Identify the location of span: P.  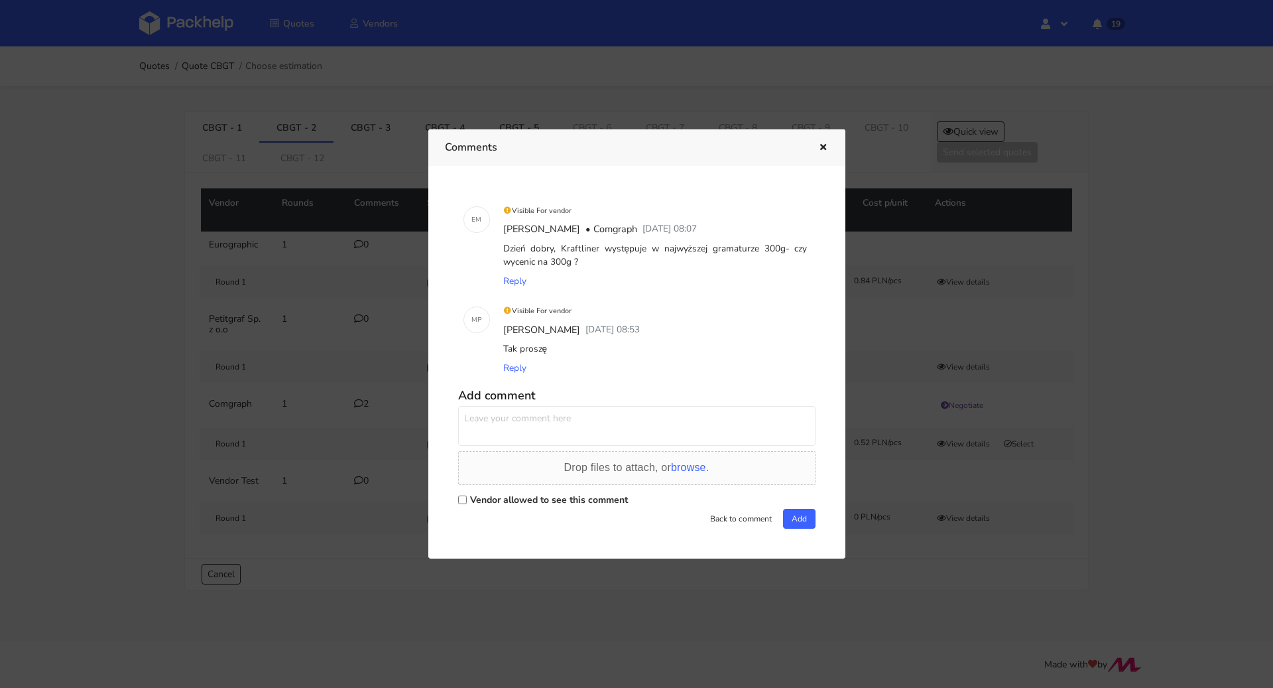
(479, 320).